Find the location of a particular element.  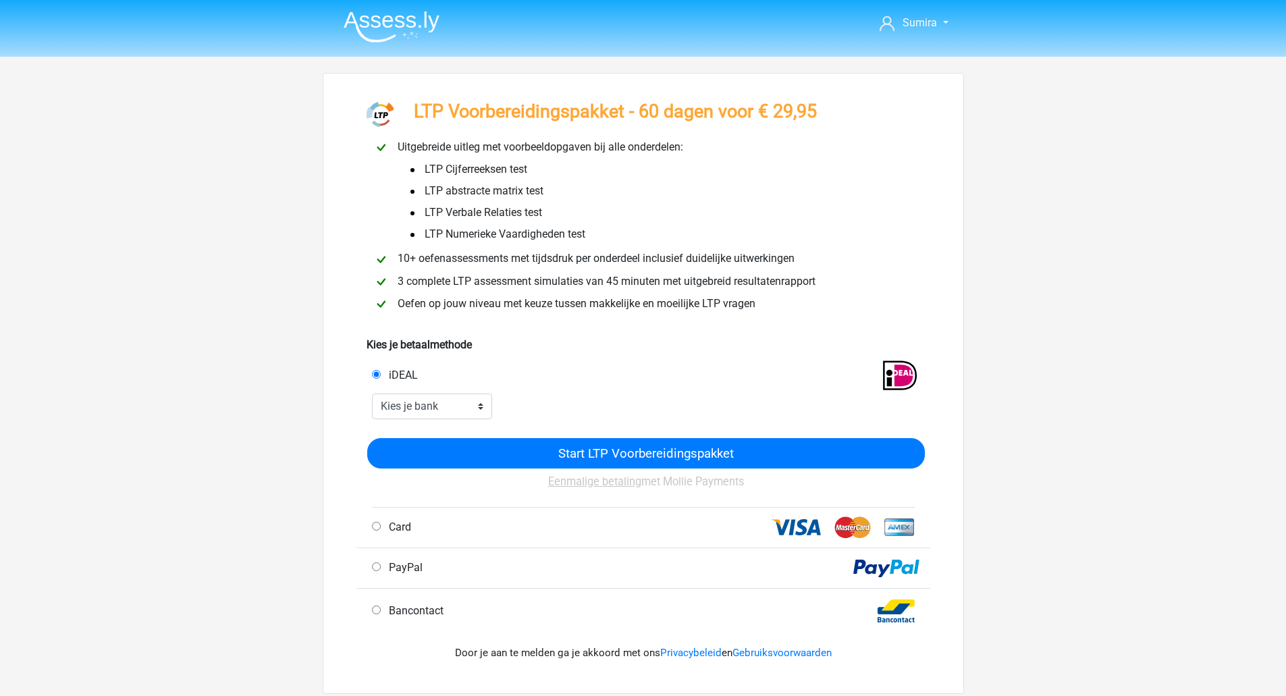

span: LTP abstracte matrix test is located at coordinates (476, 191).